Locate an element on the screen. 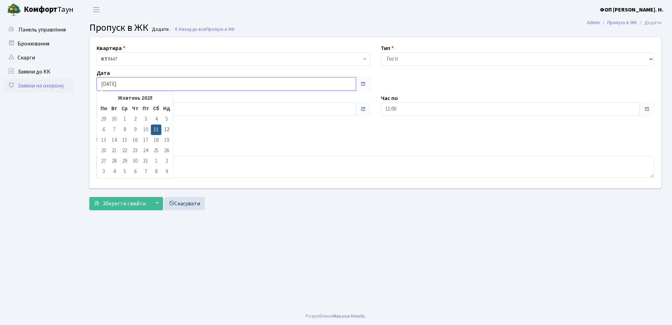  nav: breadcrumb is located at coordinates (624, 23).